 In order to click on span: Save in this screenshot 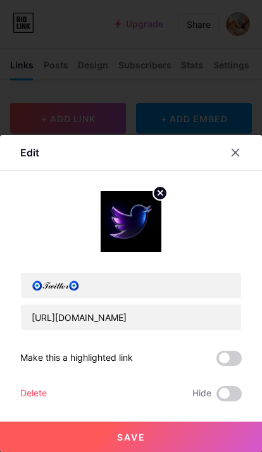, I will do `click(131, 437)`.